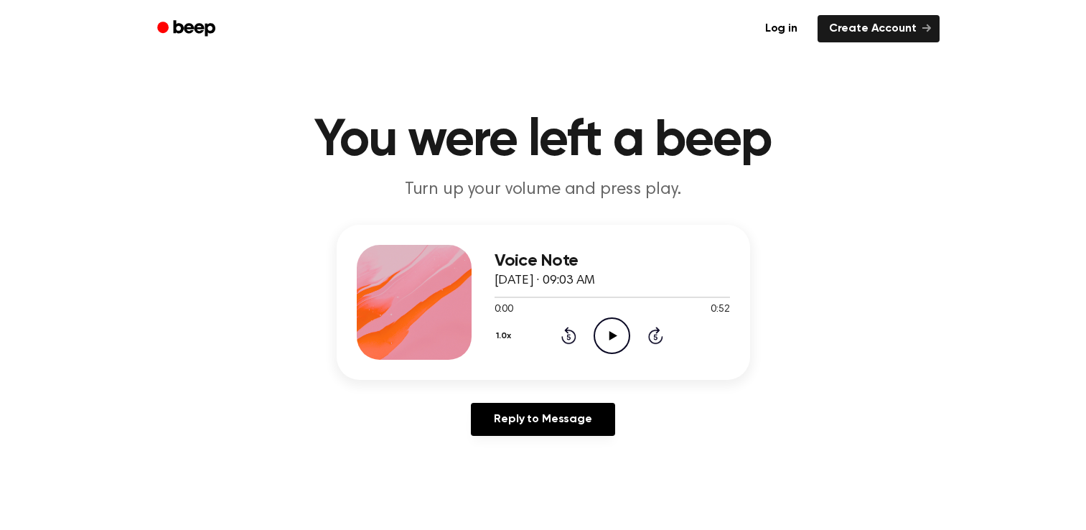 This screenshot has width=1086, height=530. I want to click on a: Beep, so click(187, 29).